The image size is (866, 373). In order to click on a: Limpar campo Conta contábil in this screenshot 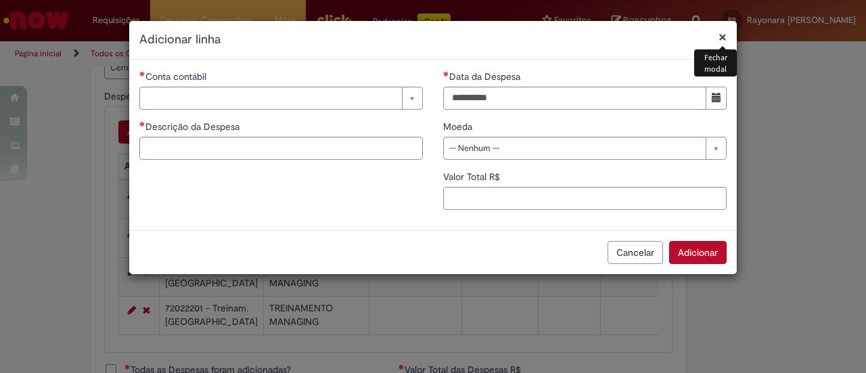, I will do `click(281, 98)`.